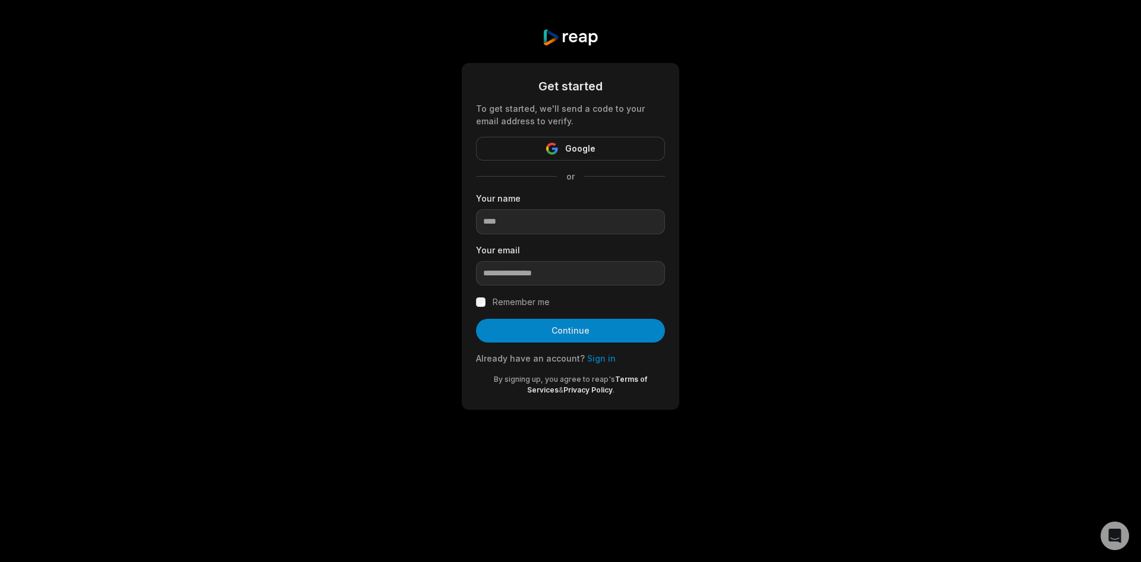 Image resolution: width=1141 pixels, height=562 pixels. Describe the element at coordinates (570, 176) in the screenshot. I see `span: or` at that location.